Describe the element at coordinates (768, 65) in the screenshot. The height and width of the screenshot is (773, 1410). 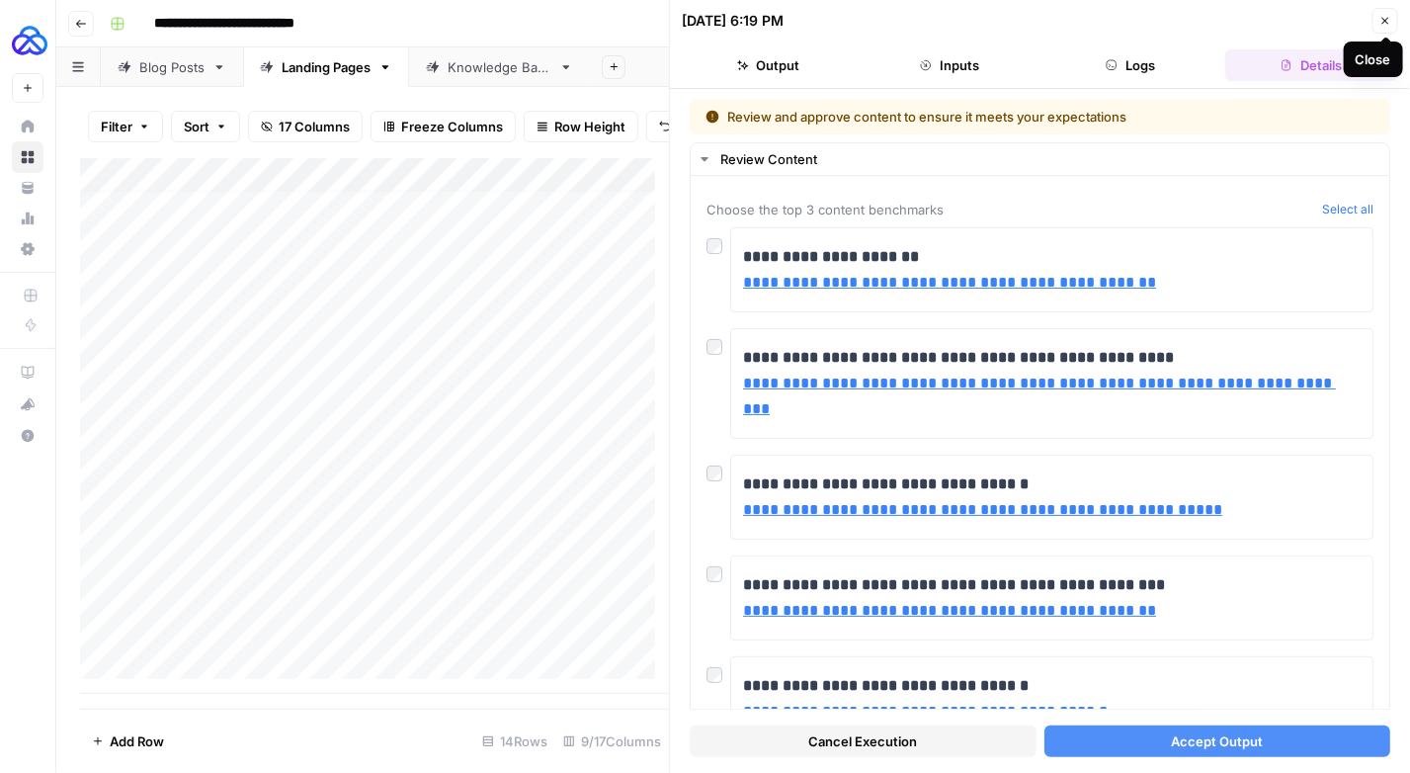
I see `button: Output` at that location.